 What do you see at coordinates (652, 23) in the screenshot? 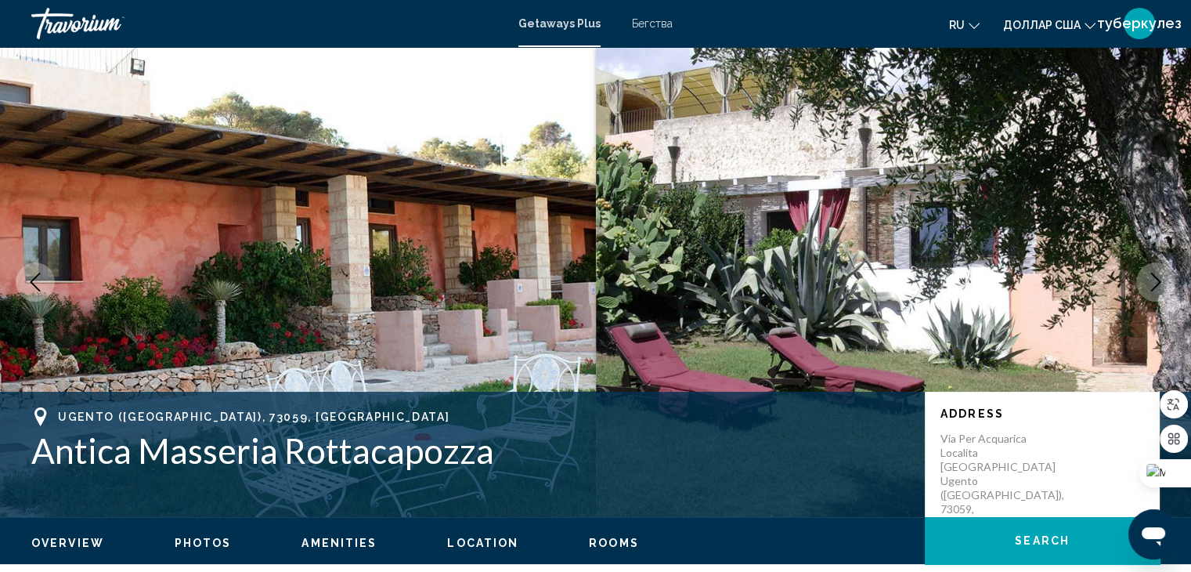
I see `font: Бегства` at bounding box center [652, 23].